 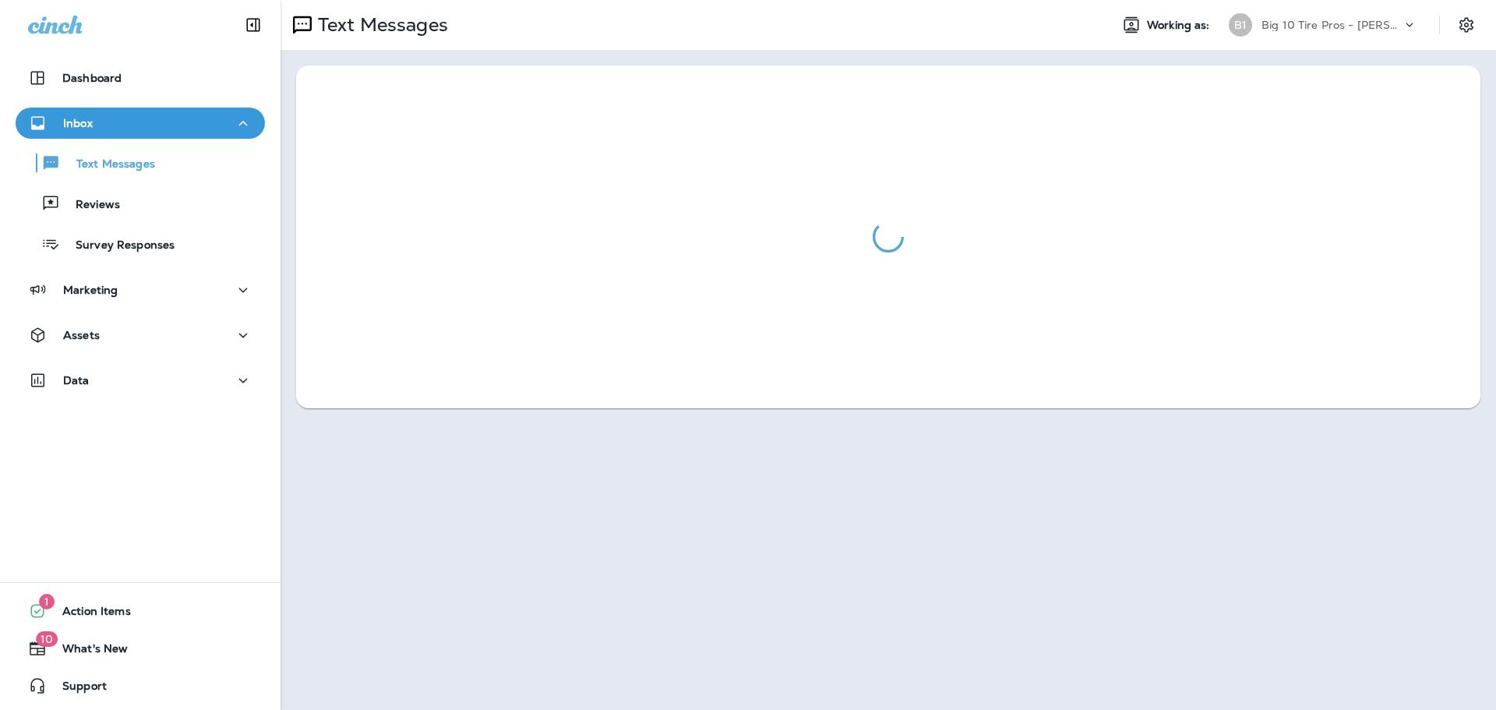 I want to click on p: Dashboard, so click(x=92, y=78).